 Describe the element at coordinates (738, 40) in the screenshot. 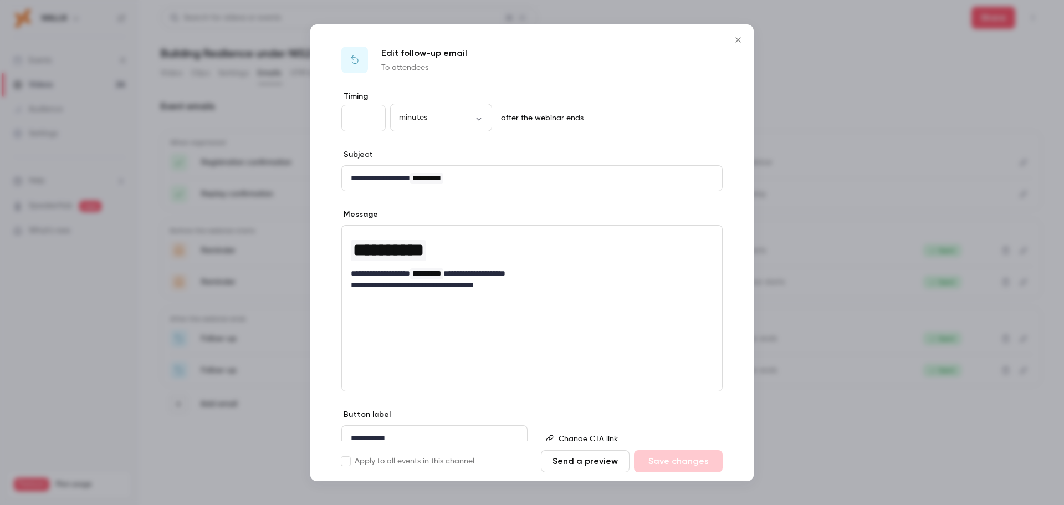

I see `button: Close` at that location.